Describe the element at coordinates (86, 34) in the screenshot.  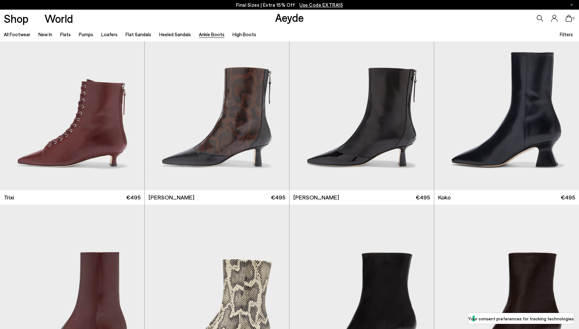
I see `a: Pumps` at that location.